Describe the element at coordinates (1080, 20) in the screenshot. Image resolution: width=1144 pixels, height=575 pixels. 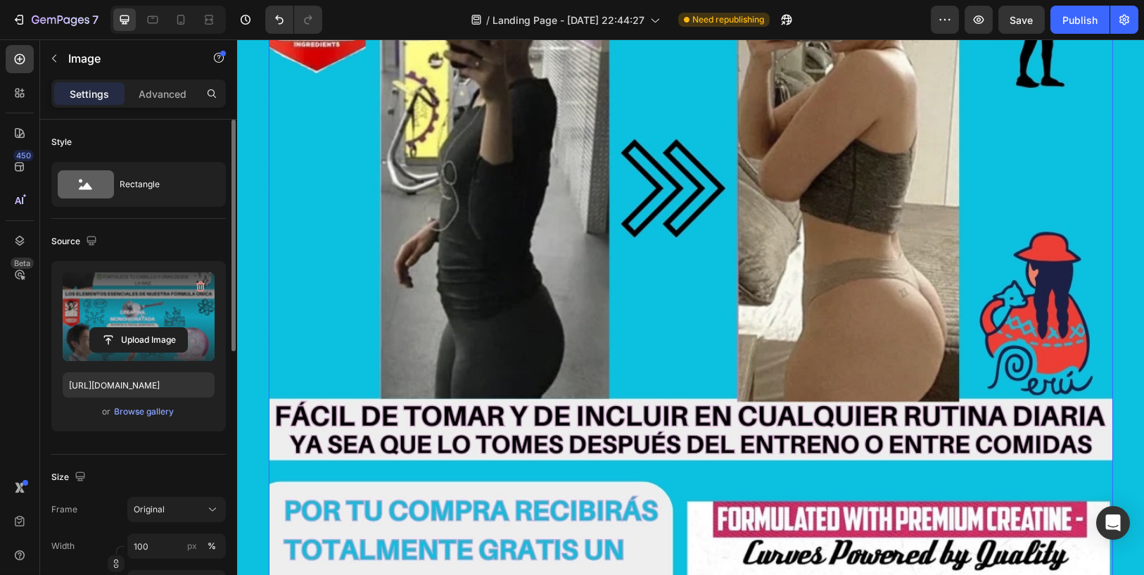
I see `div: Publish` at that location.